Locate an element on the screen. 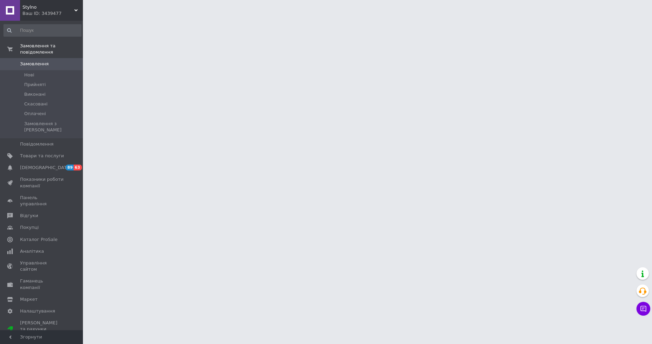 Image resolution: width=652 pixels, height=344 pixels. span: Показники роботи компанії is located at coordinates (42, 183).